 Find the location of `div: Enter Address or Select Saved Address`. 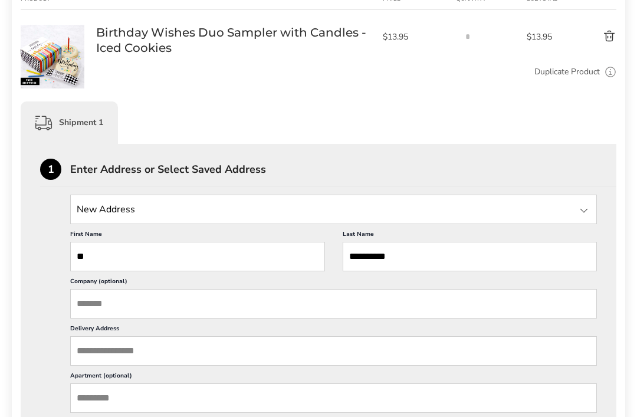

div: Enter Address or Select Saved Address is located at coordinates (343, 169).